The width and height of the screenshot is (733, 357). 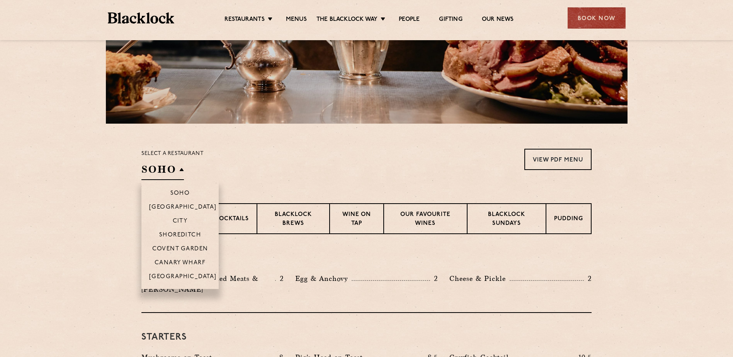 I want to click on p: Wine on Tap, so click(x=357, y=220).